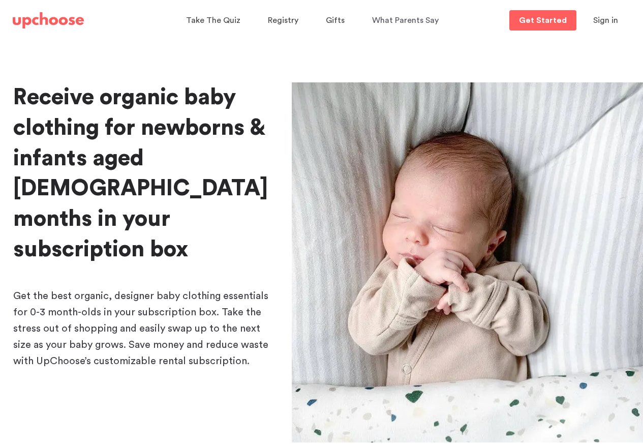  Describe the element at coordinates (605, 20) in the screenshot. I see `button: Sign in` at that location.